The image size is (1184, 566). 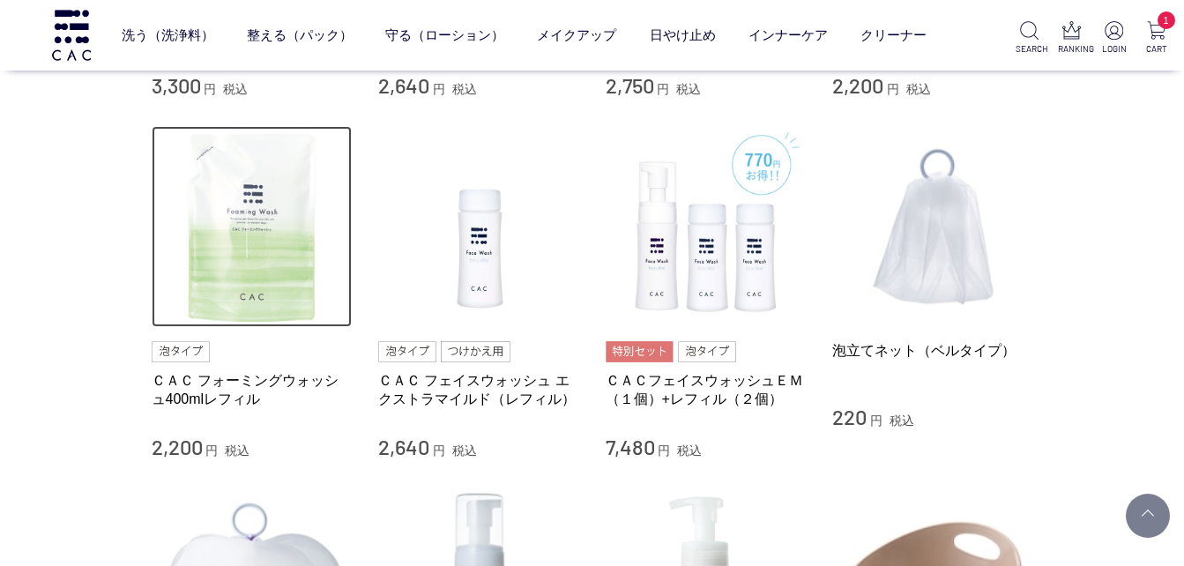 I want to click on a: クリーナー, so click(x=893, y=34).